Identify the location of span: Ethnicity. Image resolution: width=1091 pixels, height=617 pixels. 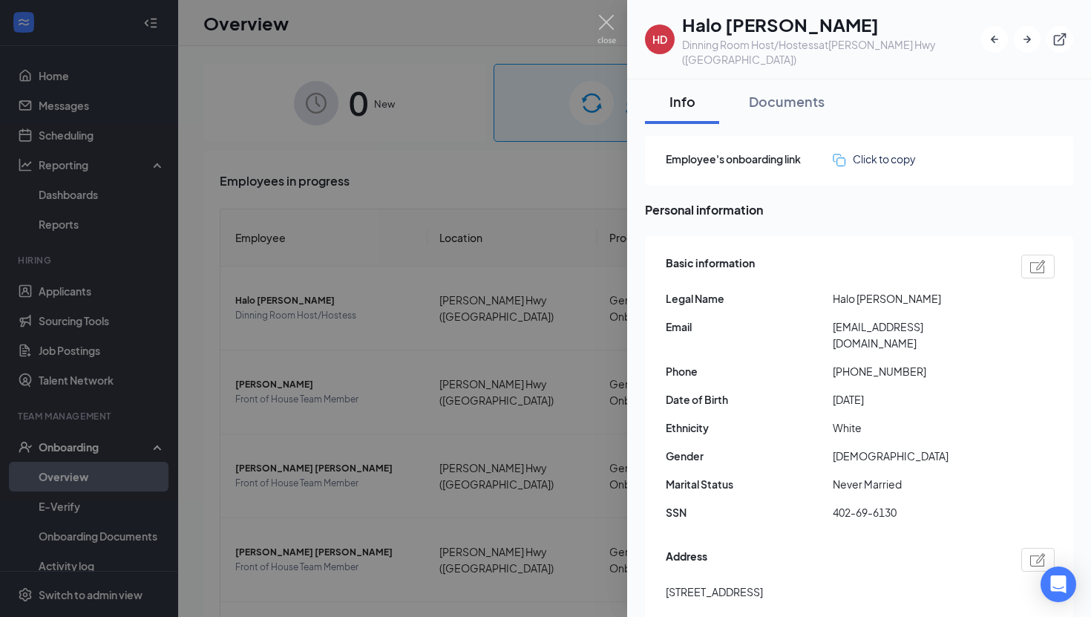
(749, 427).